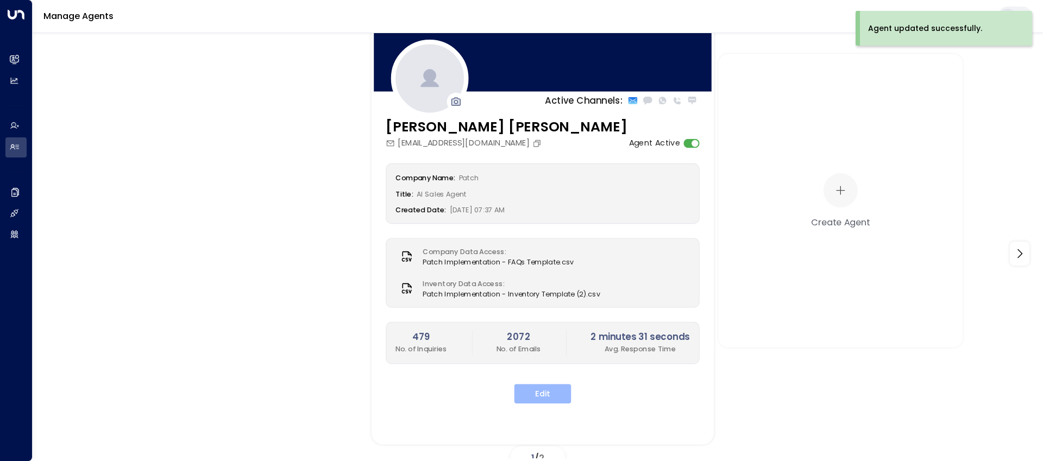  I want to click on h2: 479, so click(421, 337).